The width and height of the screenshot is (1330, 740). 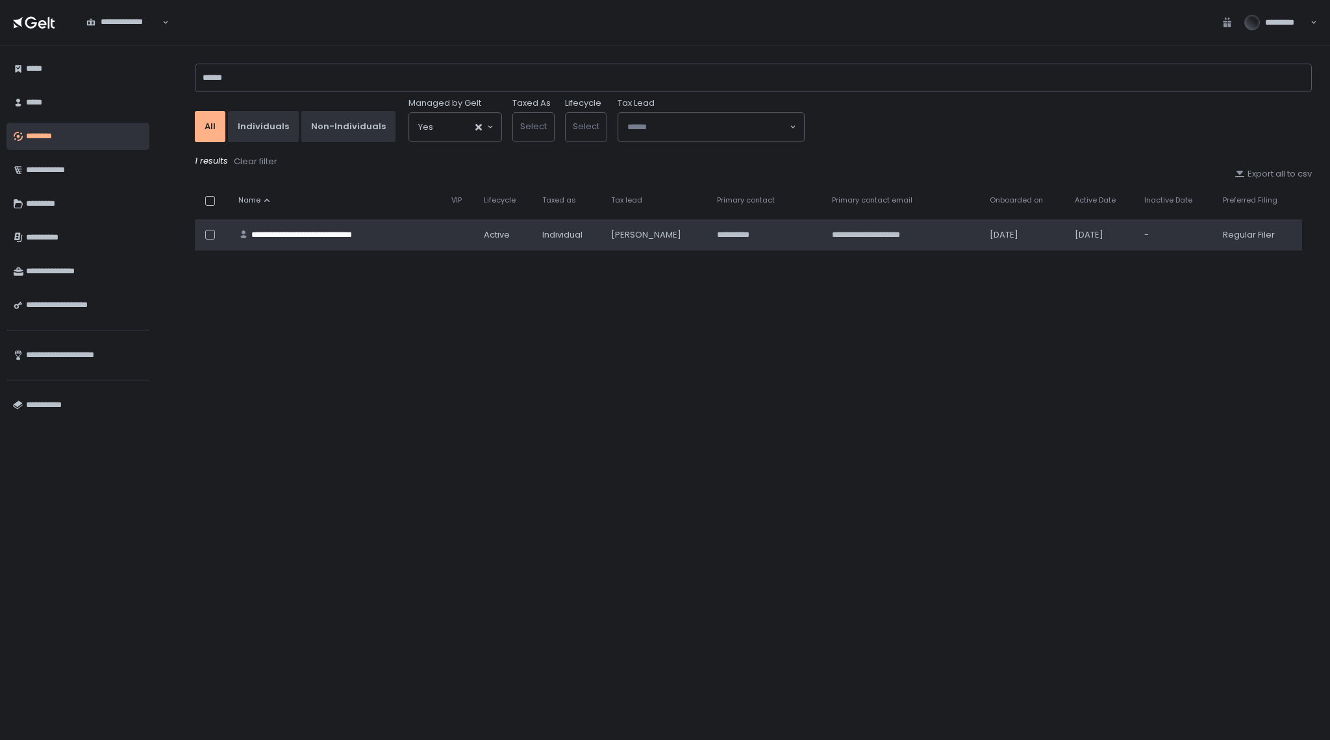 I want to click on span: VIP, so click(x=456, y=200).